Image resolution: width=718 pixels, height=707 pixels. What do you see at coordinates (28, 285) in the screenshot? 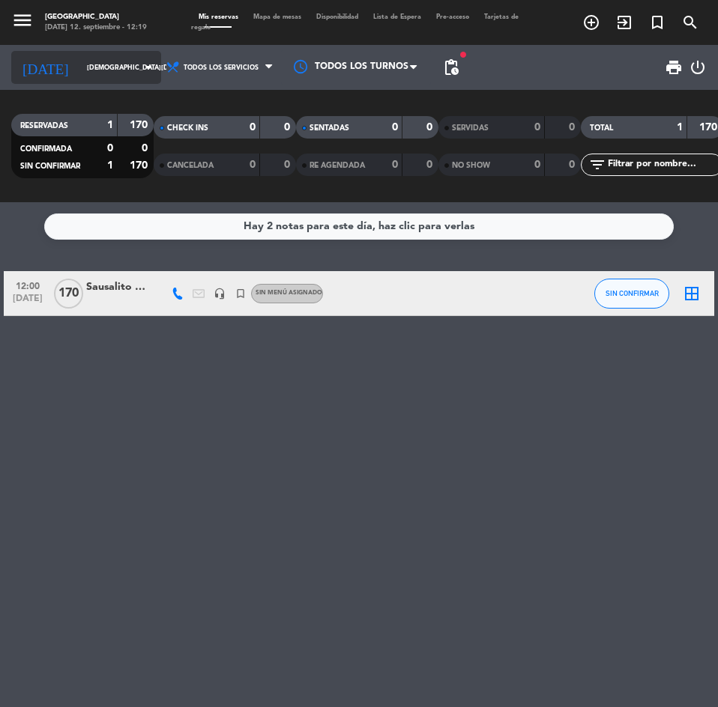
I see `span: 12:00` at bounding box center [28, 285].